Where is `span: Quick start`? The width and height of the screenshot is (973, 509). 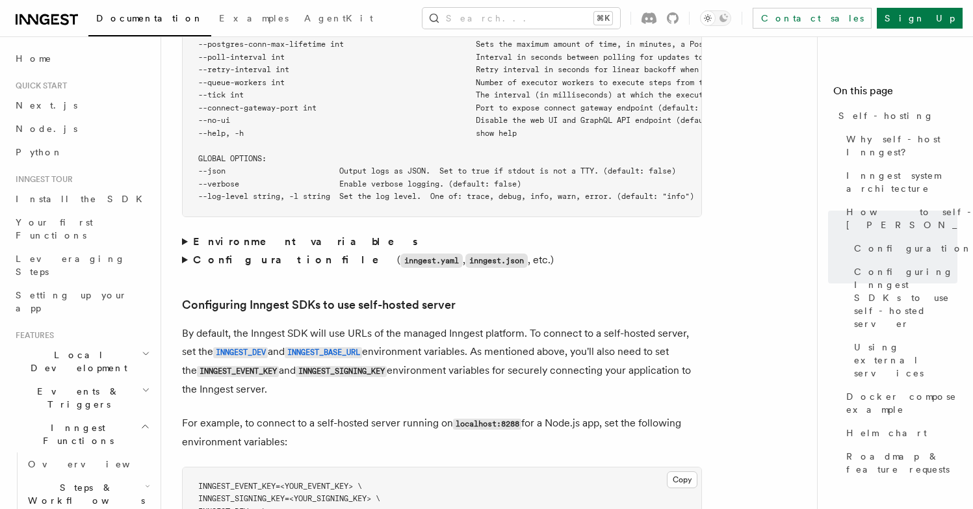
span: Quick start is located at coordinates (38, 86).